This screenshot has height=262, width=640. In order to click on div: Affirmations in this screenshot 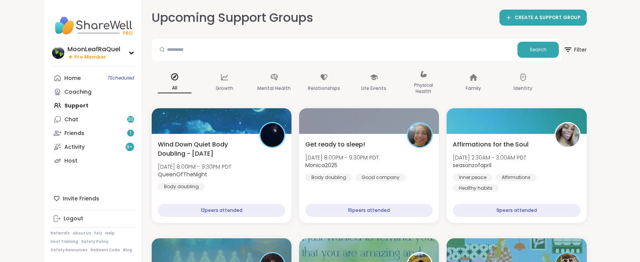, I will do `click(516, 178)`.